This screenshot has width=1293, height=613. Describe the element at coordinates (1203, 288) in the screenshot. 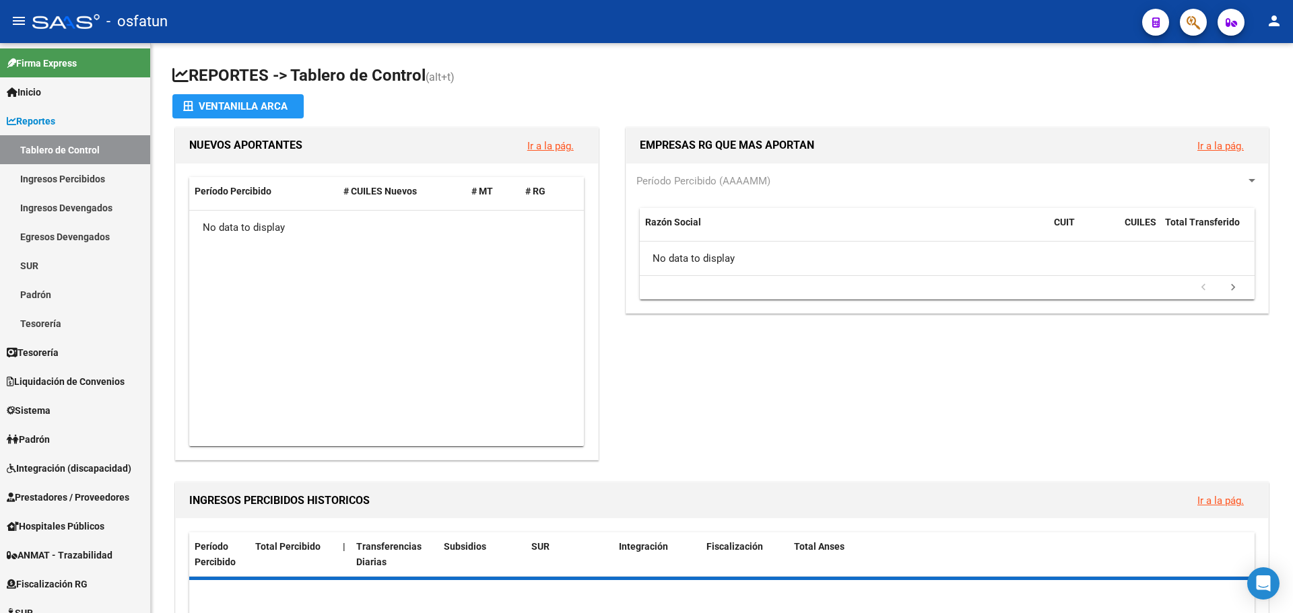

I see `a: go to previous page` at that location.